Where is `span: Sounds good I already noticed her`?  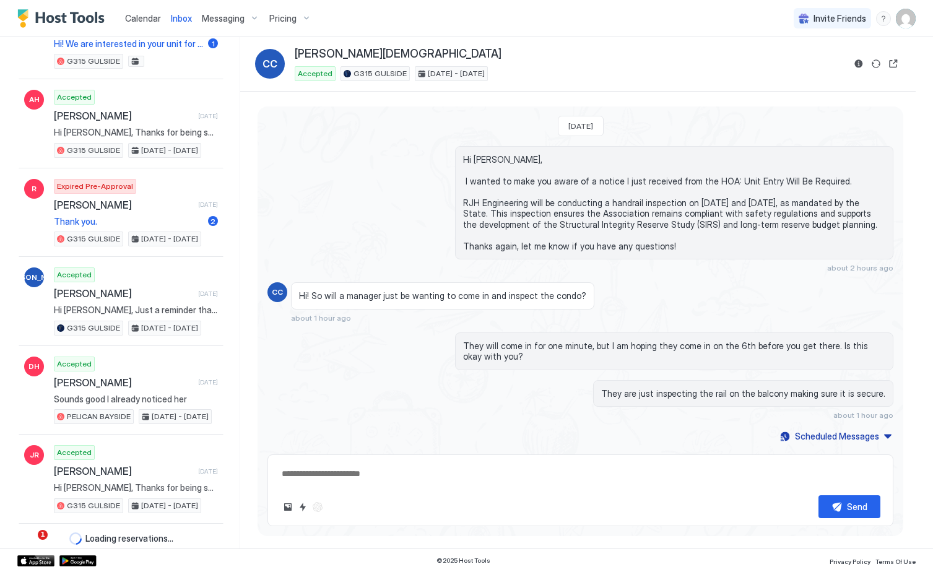
span: Sounds good I already noticed her is located at coordinates (136, 399).